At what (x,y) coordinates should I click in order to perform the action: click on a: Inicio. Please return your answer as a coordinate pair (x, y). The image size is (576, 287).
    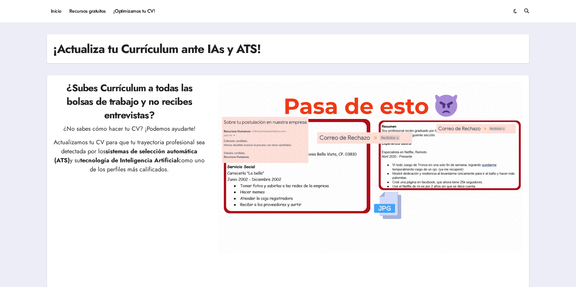
    Looking at the image, I should click on (56, 11).